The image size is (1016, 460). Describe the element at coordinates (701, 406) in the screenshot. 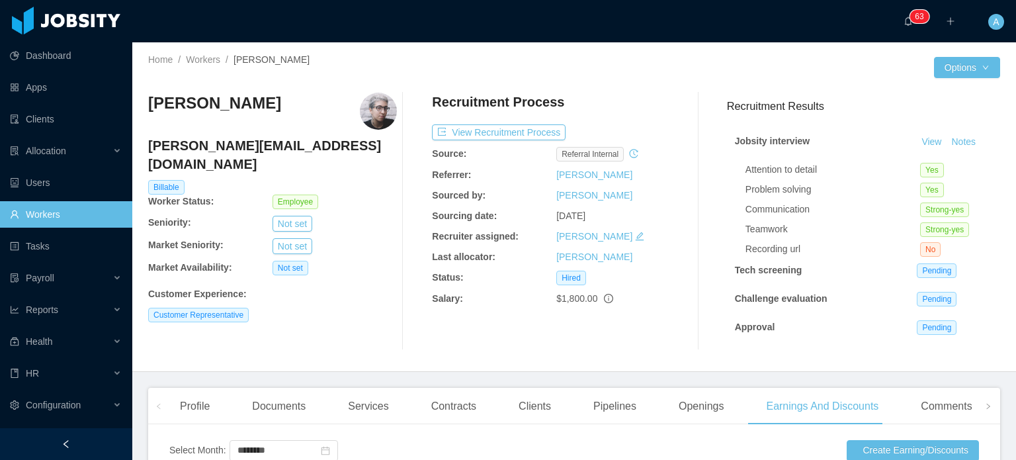

I see `div: Openings` at that location.